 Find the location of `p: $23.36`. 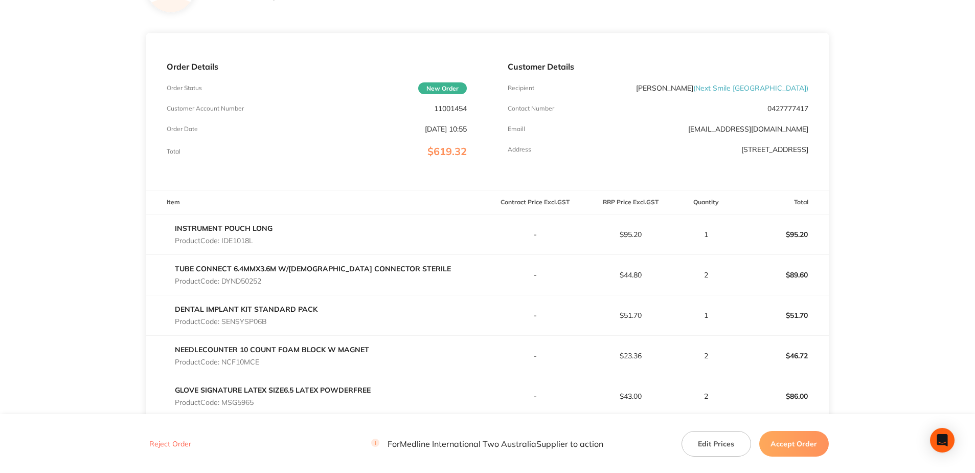

p: $23.36 is located at coordinates (631, 356).